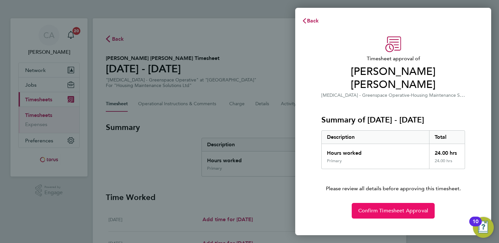 The image size is (499, 243). Describe the element at coordinates (393, 181) in the screenshot. I see `p: Please review all details before approving this timesheet.` at that location.